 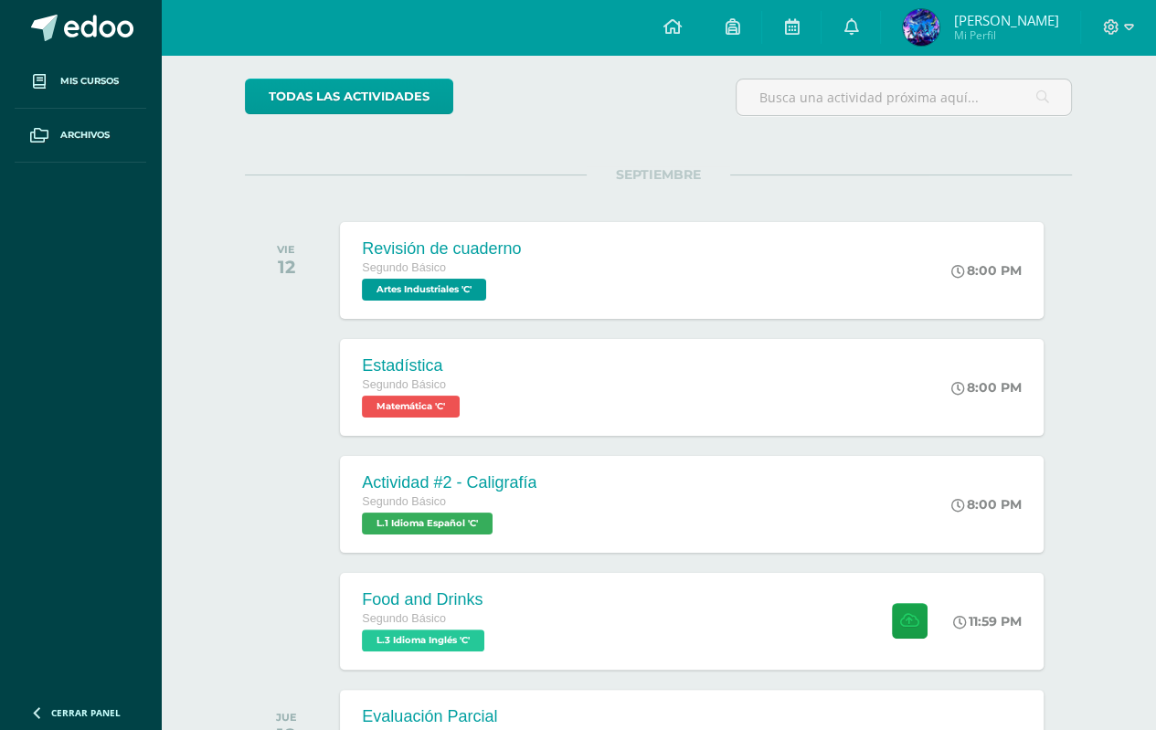 What do you see at coordinates (349, 96) in the screenshot?
I see `a: todas las Actividades` at bounding box center [349, 96].